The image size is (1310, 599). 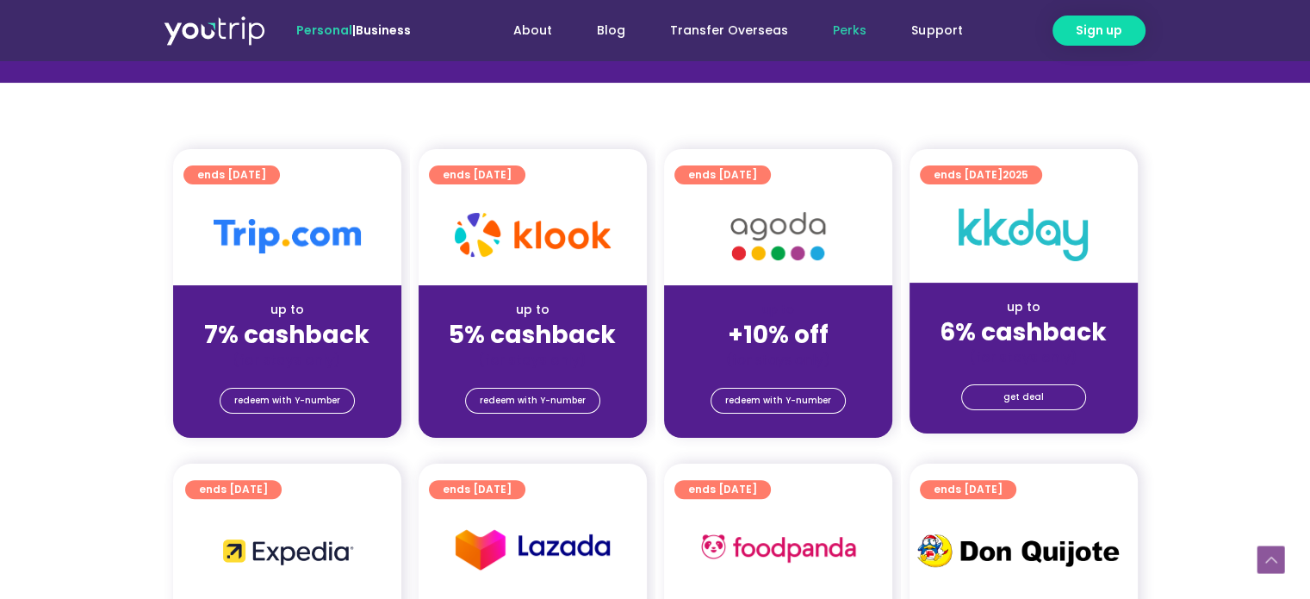 I want to click on a: Blog, so click(x=611, y=30).